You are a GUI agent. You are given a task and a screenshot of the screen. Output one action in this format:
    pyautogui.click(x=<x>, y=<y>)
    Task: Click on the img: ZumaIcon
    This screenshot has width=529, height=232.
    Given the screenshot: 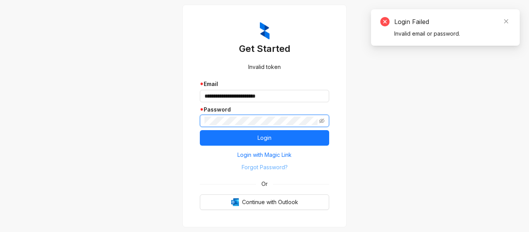 What is the action you would take?
    pyautogui.click(x=264, y=31)
    